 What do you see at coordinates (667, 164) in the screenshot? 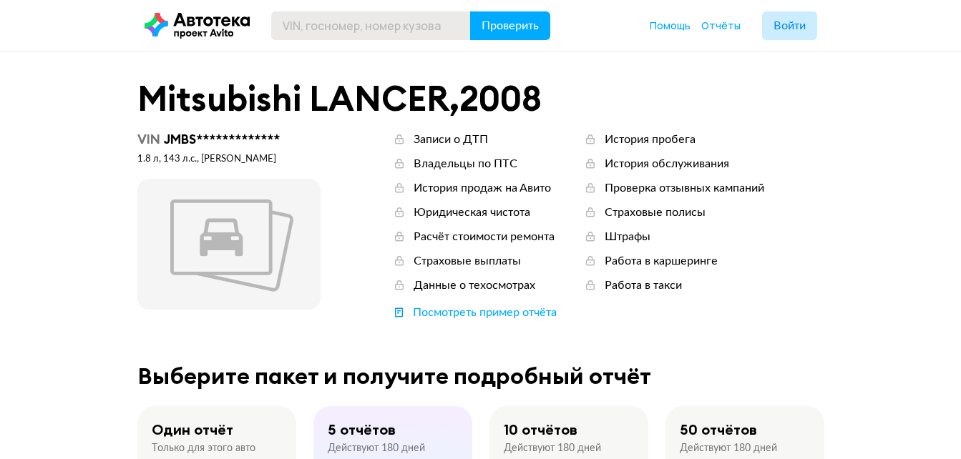
I see `div: История обслуживания` at bounding box center [667, 164].